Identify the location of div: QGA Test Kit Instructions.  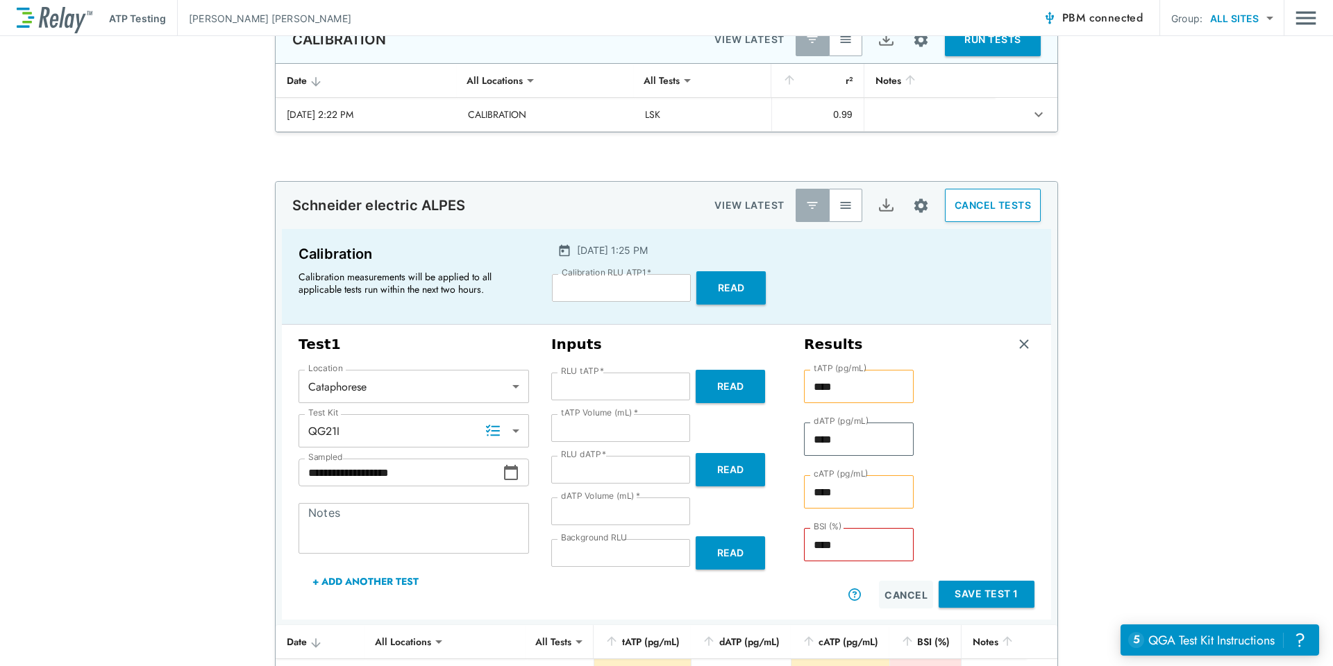
(91, 16).